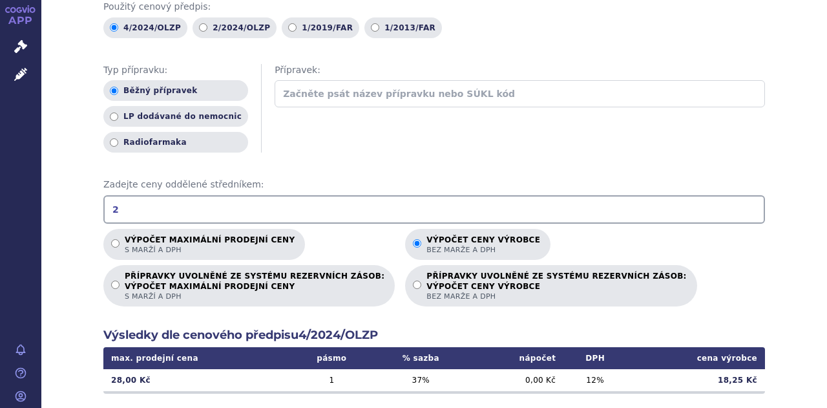  I want to click on span: Použitý cenový předpis:, so click(434, 7).